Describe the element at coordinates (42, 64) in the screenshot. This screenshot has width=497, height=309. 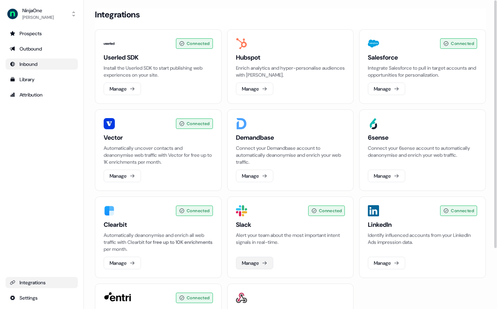
I see `div: Inbound` at that location.